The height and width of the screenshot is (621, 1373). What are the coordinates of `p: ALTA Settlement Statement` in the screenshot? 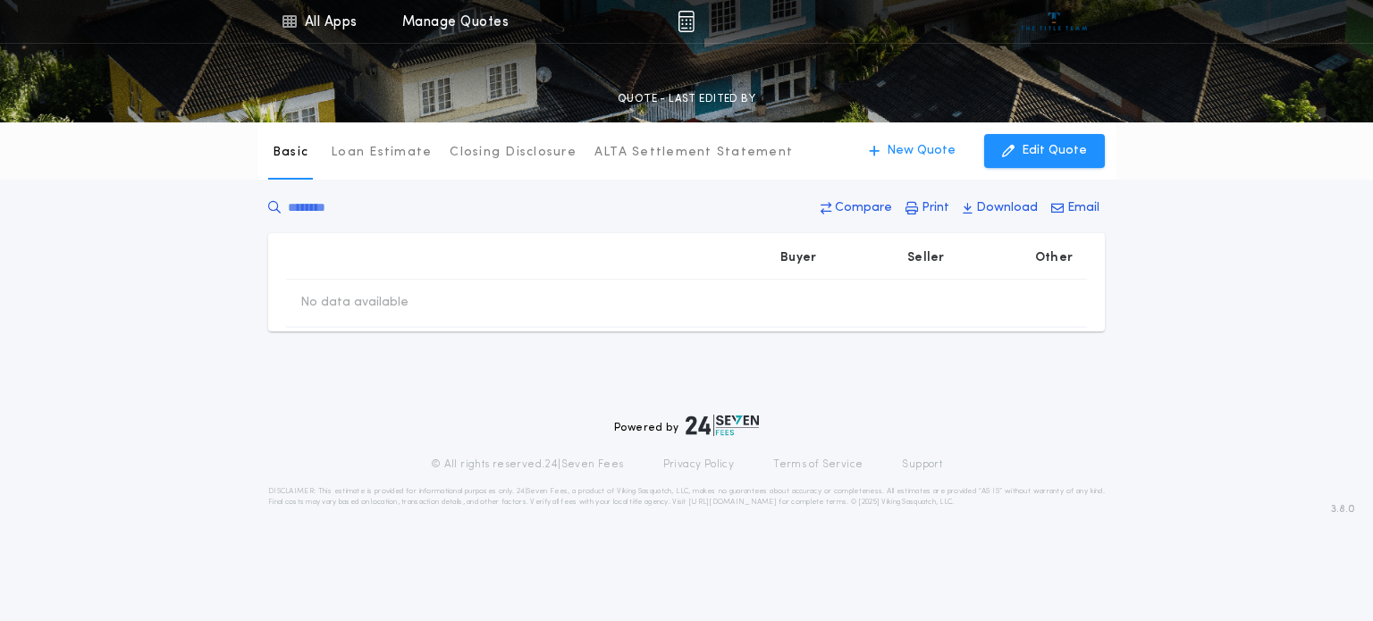 It's located at (694, 153).